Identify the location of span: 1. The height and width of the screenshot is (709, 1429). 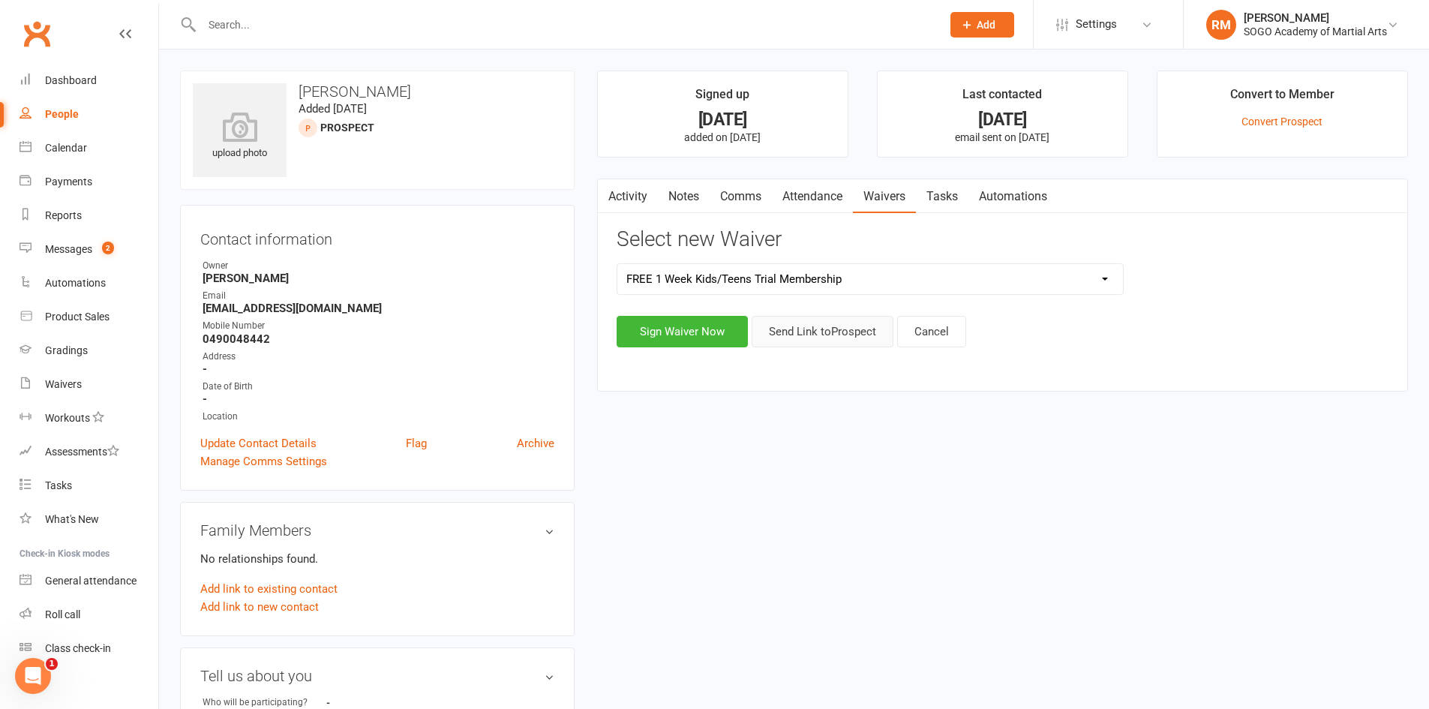
(52, 664).